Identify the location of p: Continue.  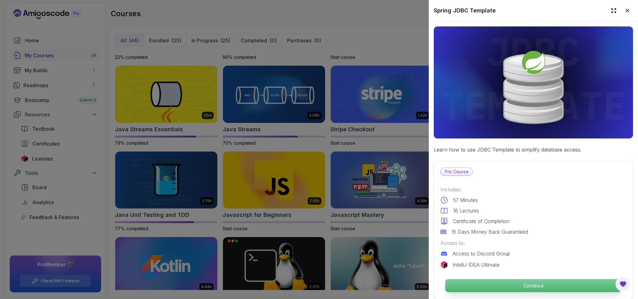
(534, 286).